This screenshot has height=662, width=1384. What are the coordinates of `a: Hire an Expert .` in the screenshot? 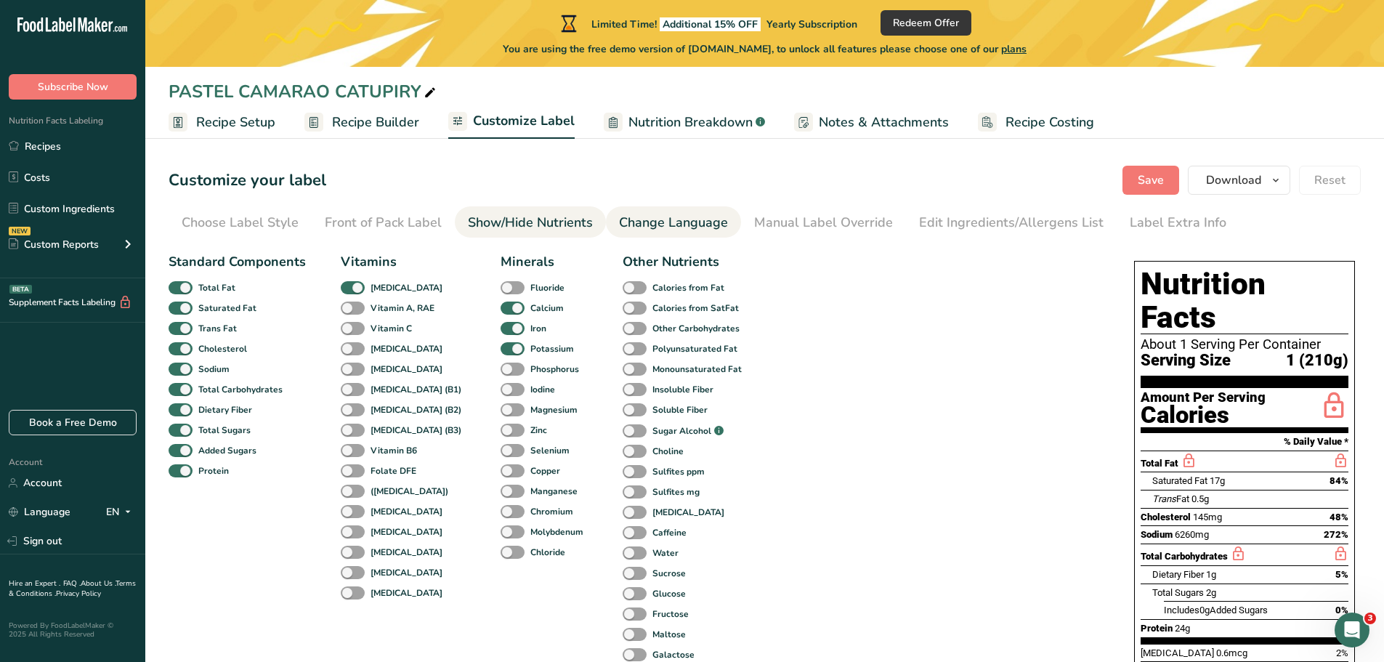 It's located at (34, 583).